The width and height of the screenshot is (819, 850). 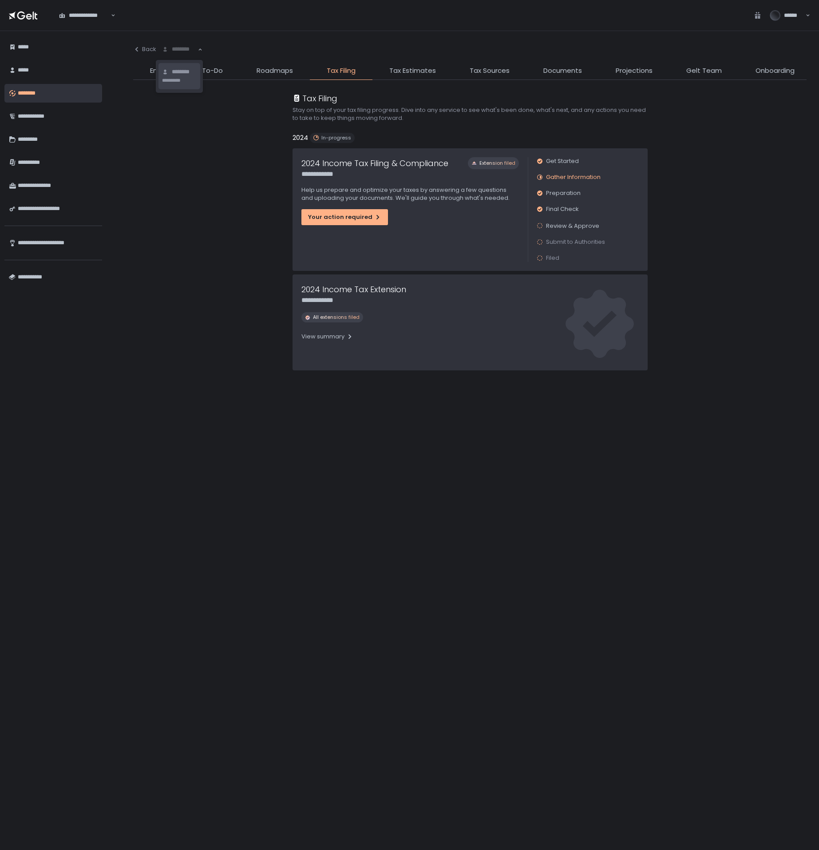 I want to click on span: Tax Estimates, so click(x=413, y=71).